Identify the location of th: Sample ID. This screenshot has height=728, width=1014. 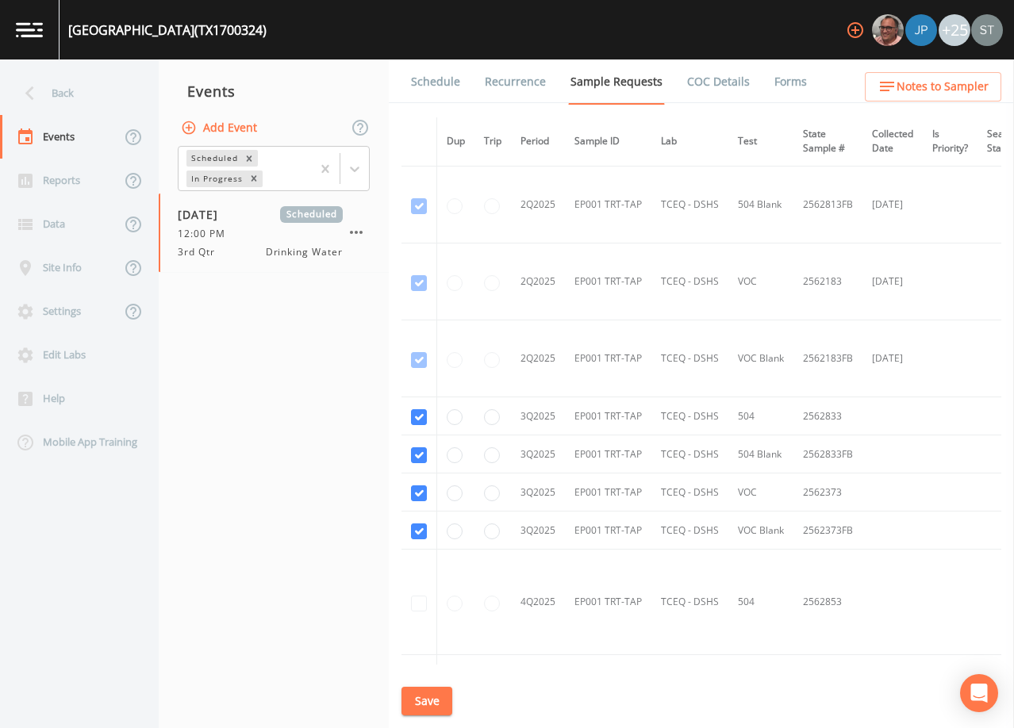
(608, 141).